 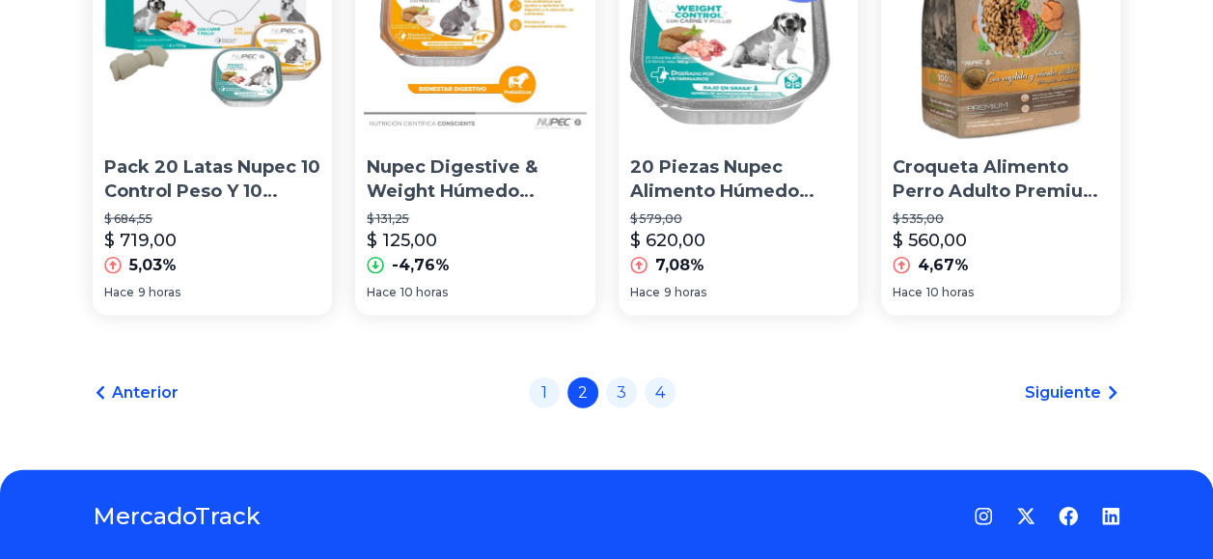 I want to click on a: 1, so click(x=544, y=393).